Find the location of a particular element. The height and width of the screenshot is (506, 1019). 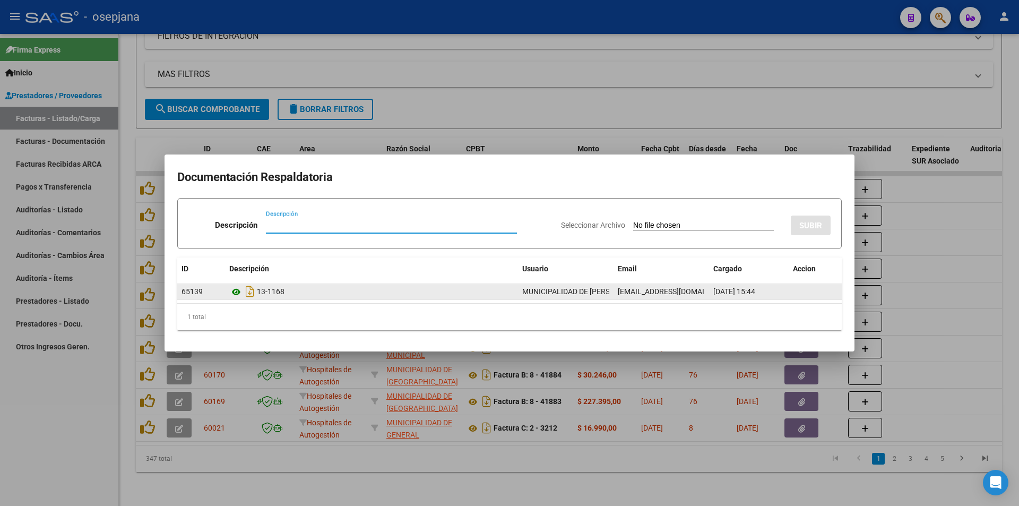

datatable-header-cell: Usuario is located at coordinates (565, 268).